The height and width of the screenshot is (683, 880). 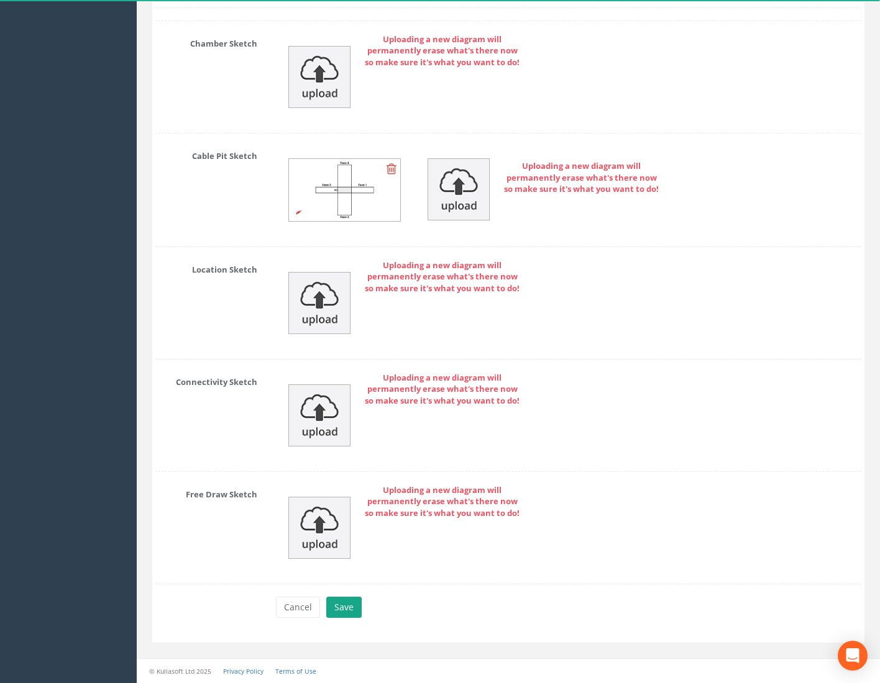 I want to click on small: © Kullasoft Ltd 2025, so click(x=180, y=672).